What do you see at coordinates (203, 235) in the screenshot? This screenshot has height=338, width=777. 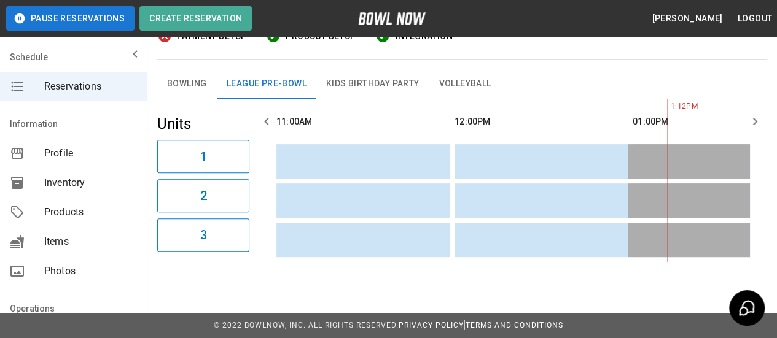 I see `h6: 3` at bounding box center [203, 235].